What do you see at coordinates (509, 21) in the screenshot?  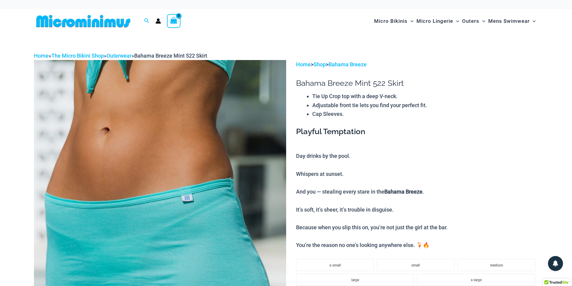 I see `span: Mens Swimwear` at bounding box center [509, 21].